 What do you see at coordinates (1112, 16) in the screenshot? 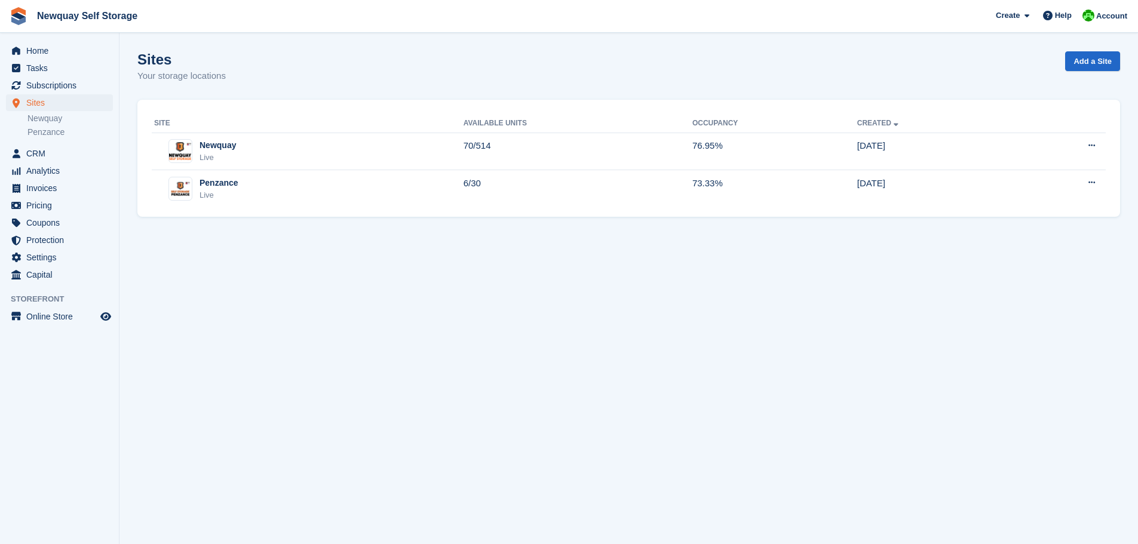
I see `span: Account` at bounding box center [1112, 16].